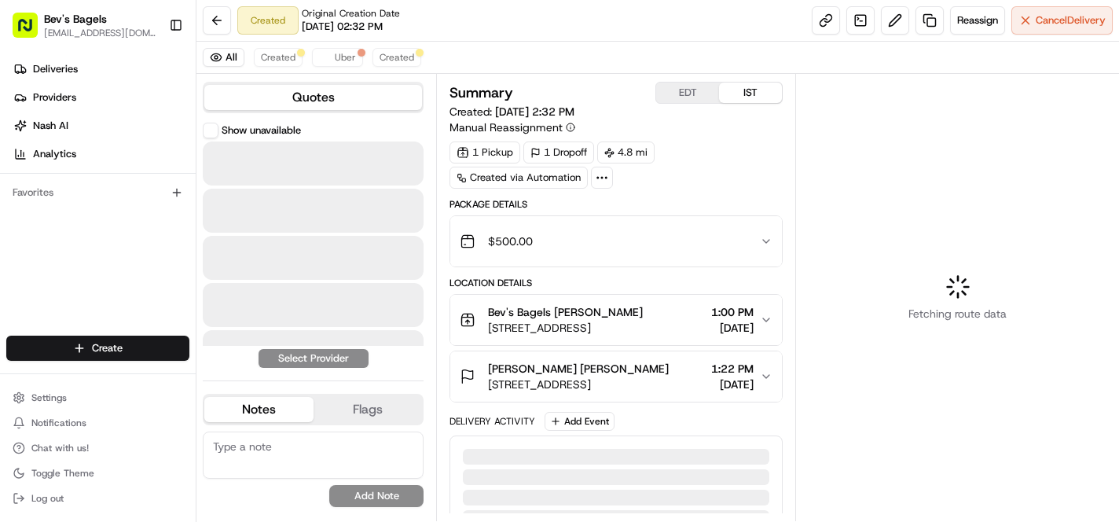  Describe the element at coordinates (97, 498) in the screenshot. I see `button: Log out` at that location.